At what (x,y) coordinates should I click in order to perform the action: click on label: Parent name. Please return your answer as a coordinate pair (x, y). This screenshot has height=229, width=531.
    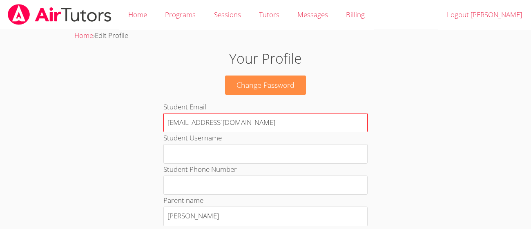
    Looking at the image, I should click on (183, 200).